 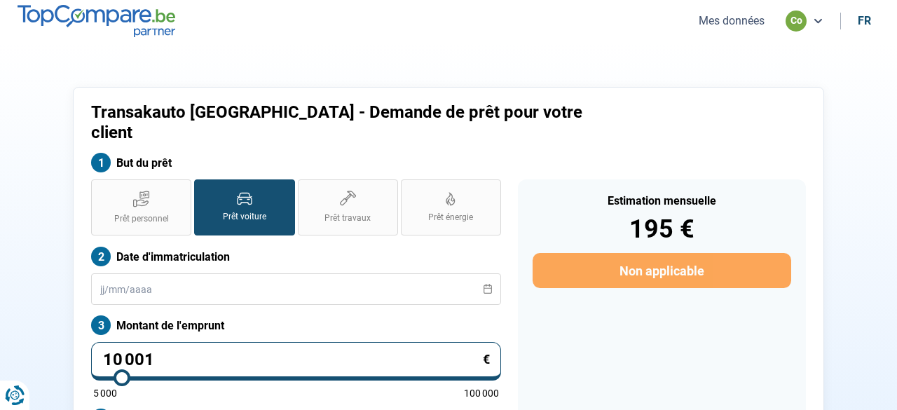 I want to click on button: Mes données, so click(x=731, y=20).